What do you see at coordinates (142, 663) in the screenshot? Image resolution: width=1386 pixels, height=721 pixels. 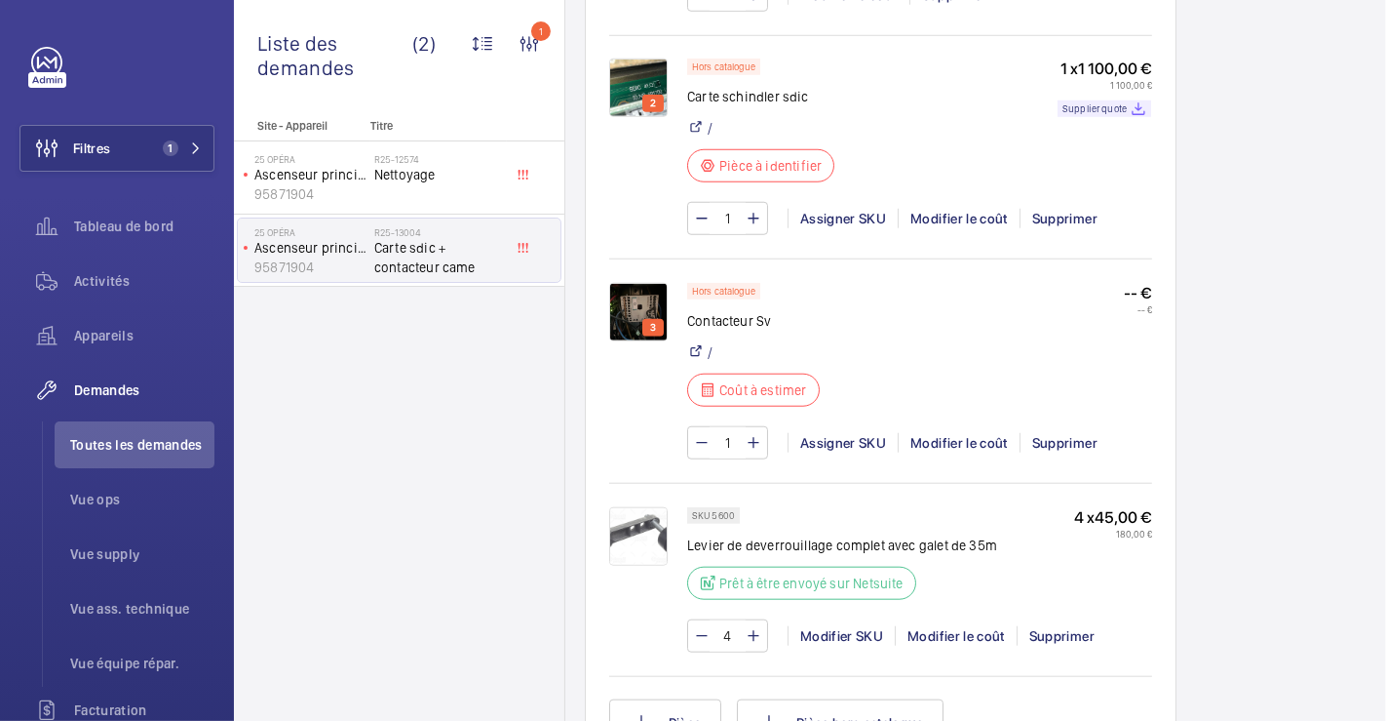 I see `span: Vue équipe répar.` at bounding box center [142, 663].